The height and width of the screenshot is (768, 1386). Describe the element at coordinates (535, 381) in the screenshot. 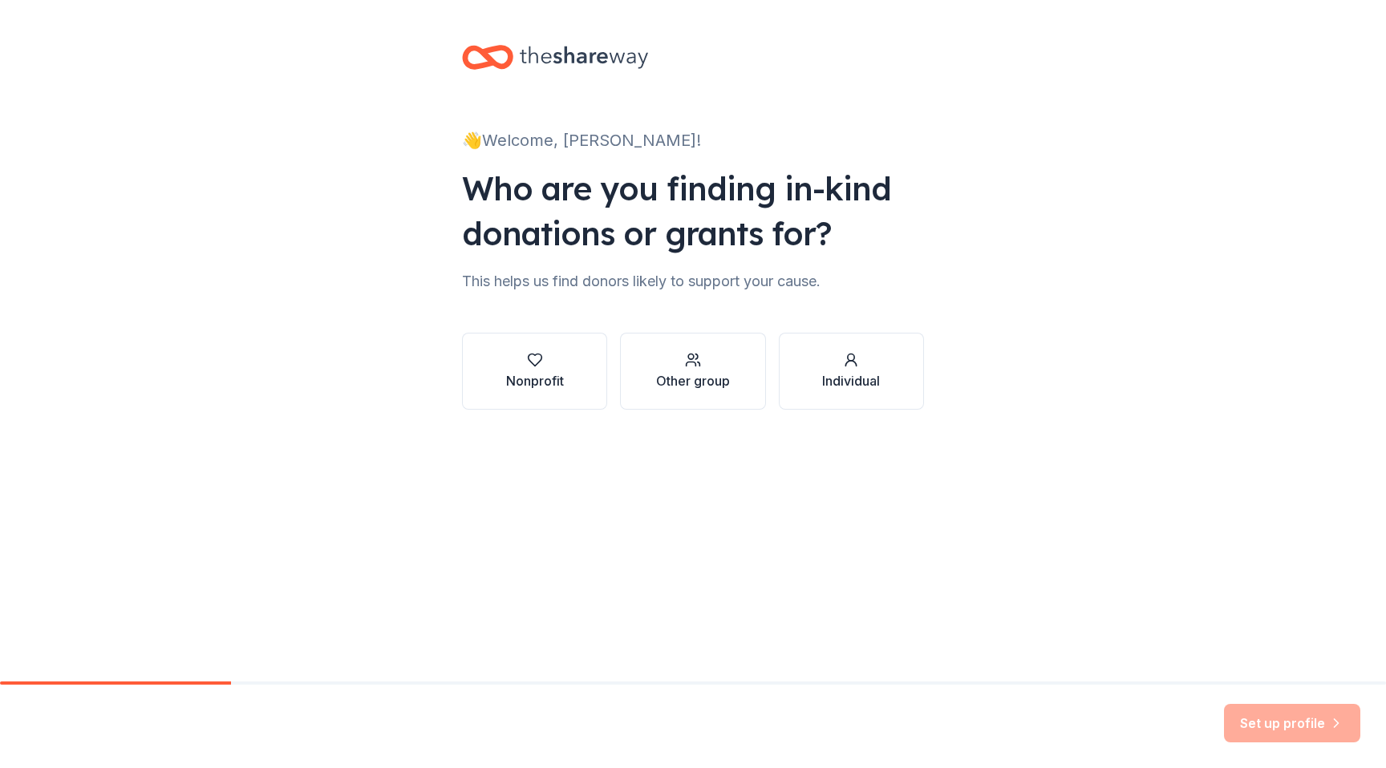

I see `div: Nonprofit` at that location.